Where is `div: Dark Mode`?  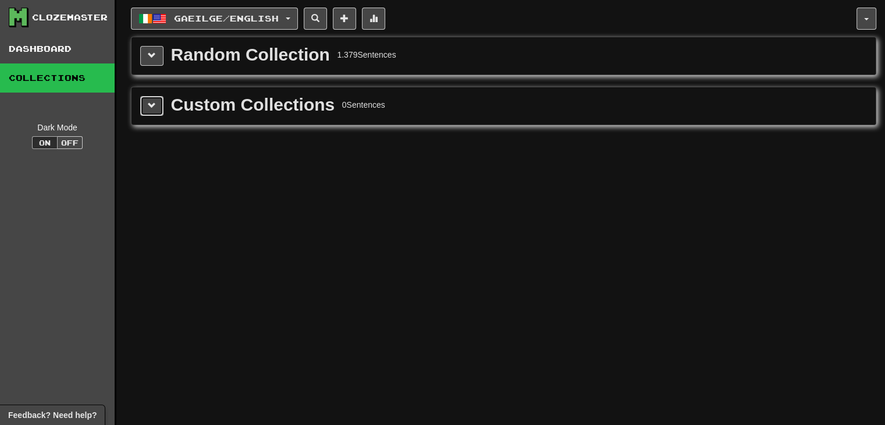 div: Dark Mode is located at coordinates (57, 127).